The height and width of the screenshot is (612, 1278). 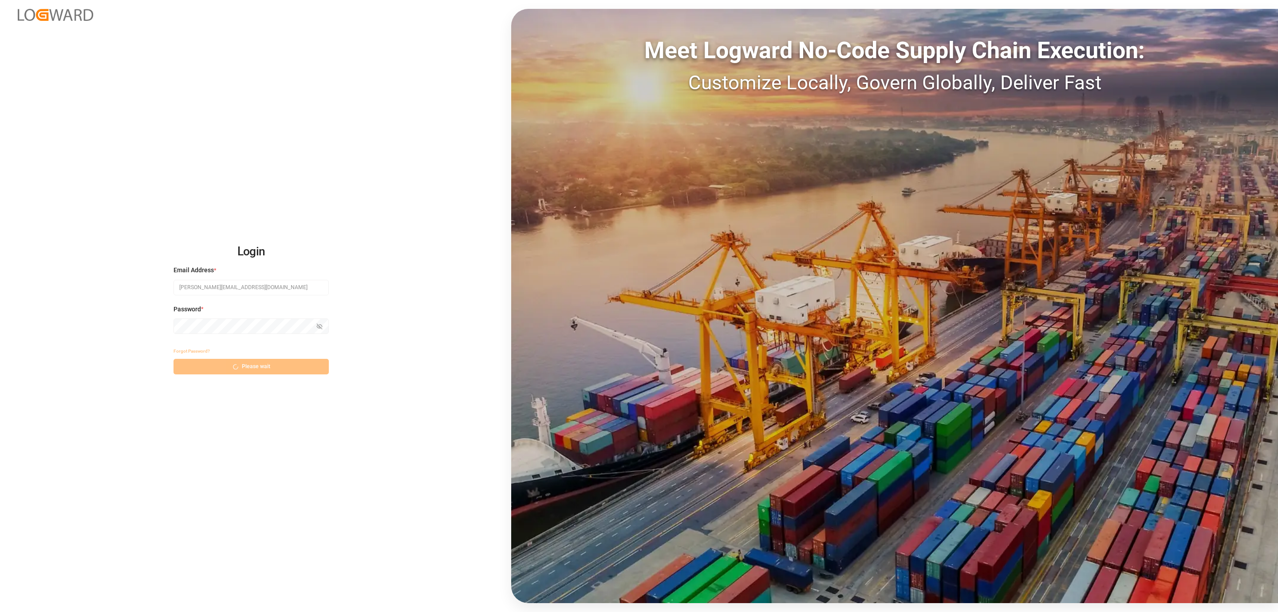 What do you see at coordinates (193, 270) in the screenshot?
I see `span: Email Address` at bounding box center [193, 270].